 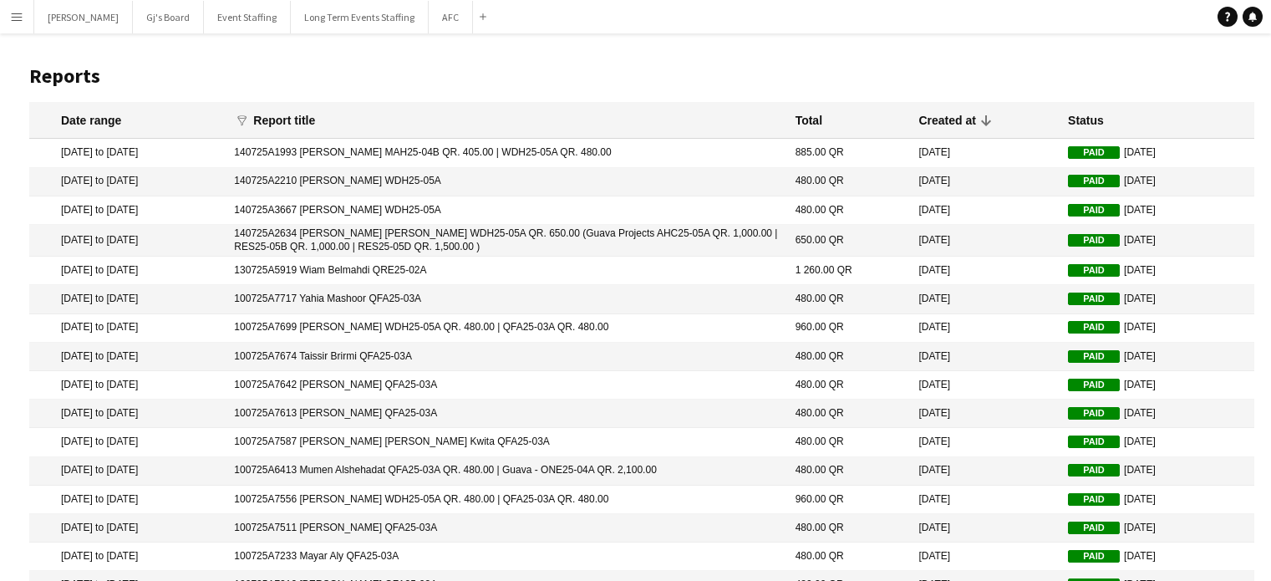 I want to click on button: AFC, so click(x=451, y=17).